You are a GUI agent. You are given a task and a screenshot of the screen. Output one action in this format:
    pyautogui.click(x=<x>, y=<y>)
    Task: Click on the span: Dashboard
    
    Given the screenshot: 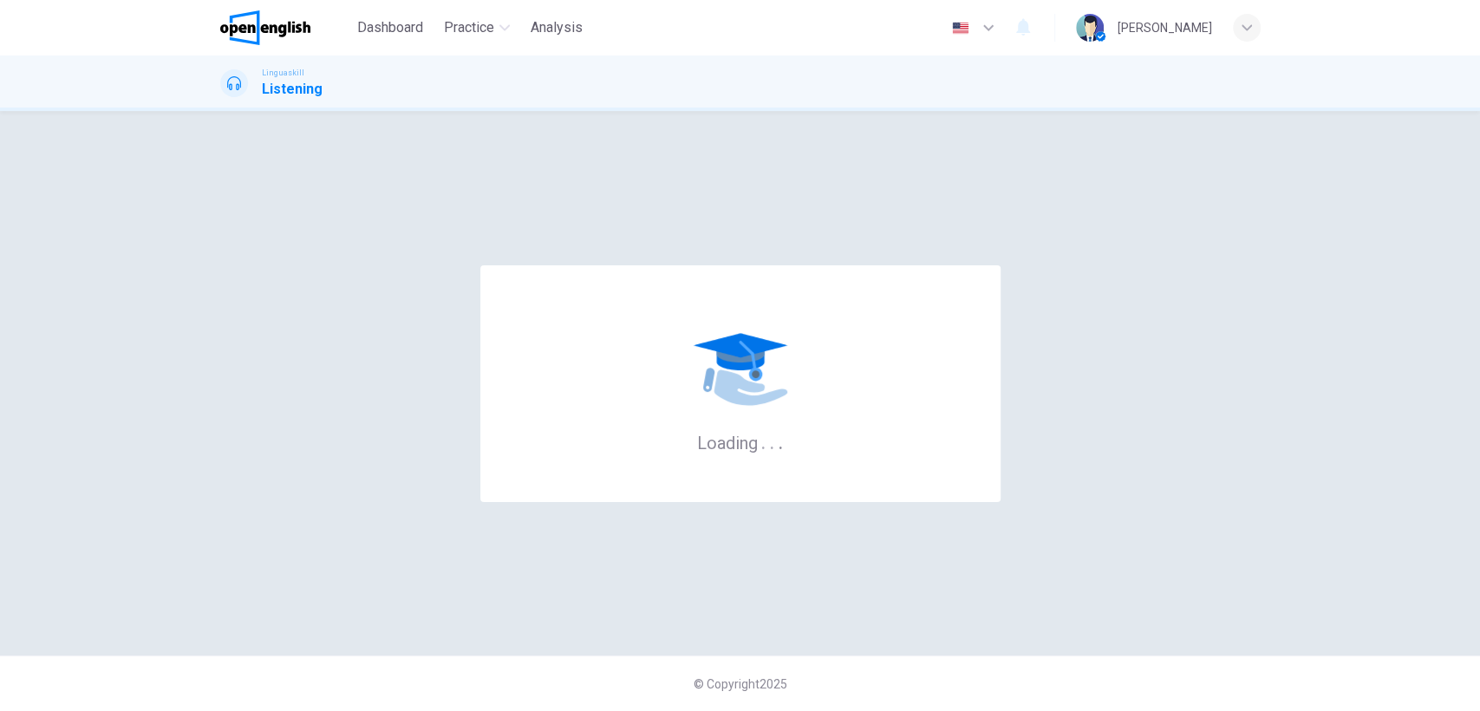 What is the action you would take?
    pyautogui.click(x=390, y=28)
    